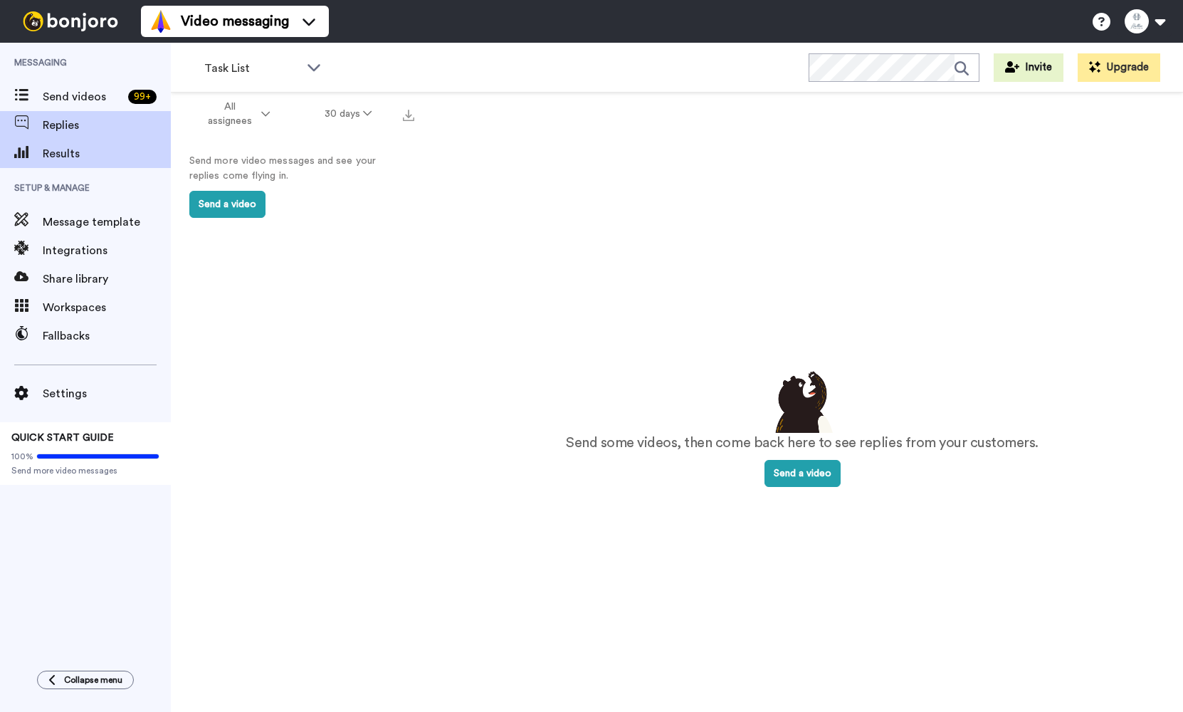 Image resolution: width=1183 pixels, height=712 pixels. I want to click on button: All assignees, so click(236, 114).